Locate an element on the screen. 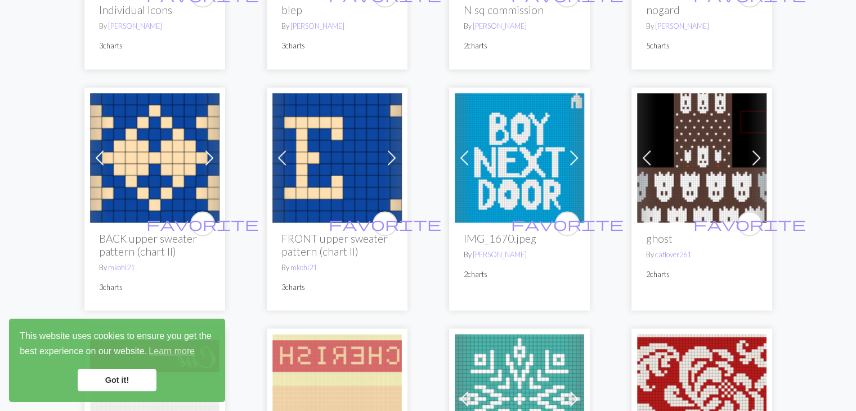  h2: ghost is located at coordinates (702, 237).